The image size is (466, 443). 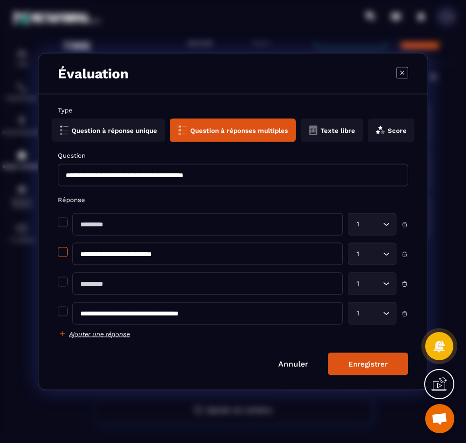 What do you see at coordinates (368, 364) in the screenshot?
I see `div: Enregistrer` at bounding box center [368, 364].